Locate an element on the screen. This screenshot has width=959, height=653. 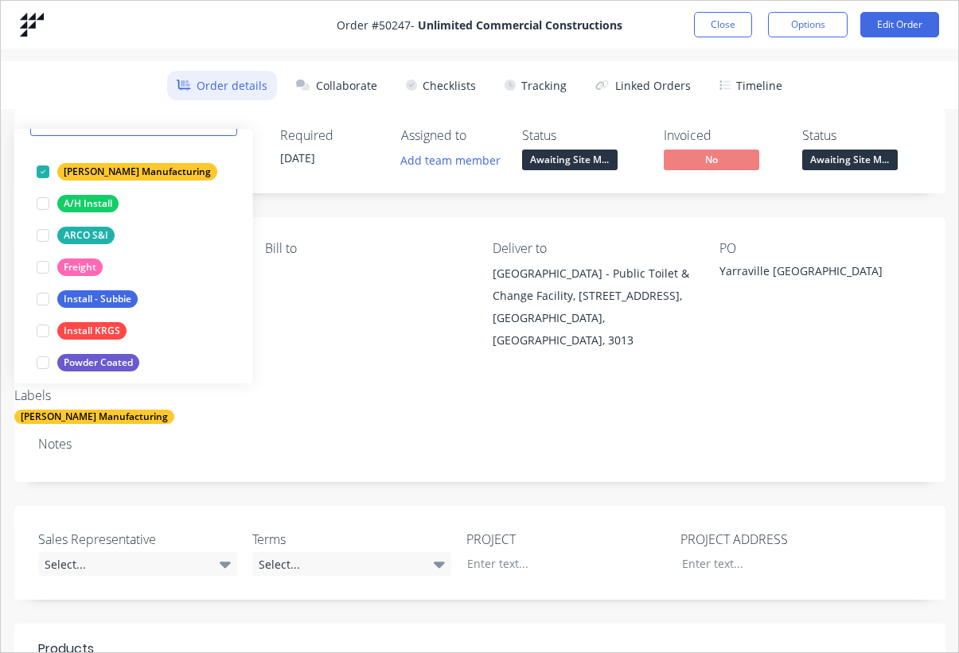
label: Terms is located at coordinates (352, 540).